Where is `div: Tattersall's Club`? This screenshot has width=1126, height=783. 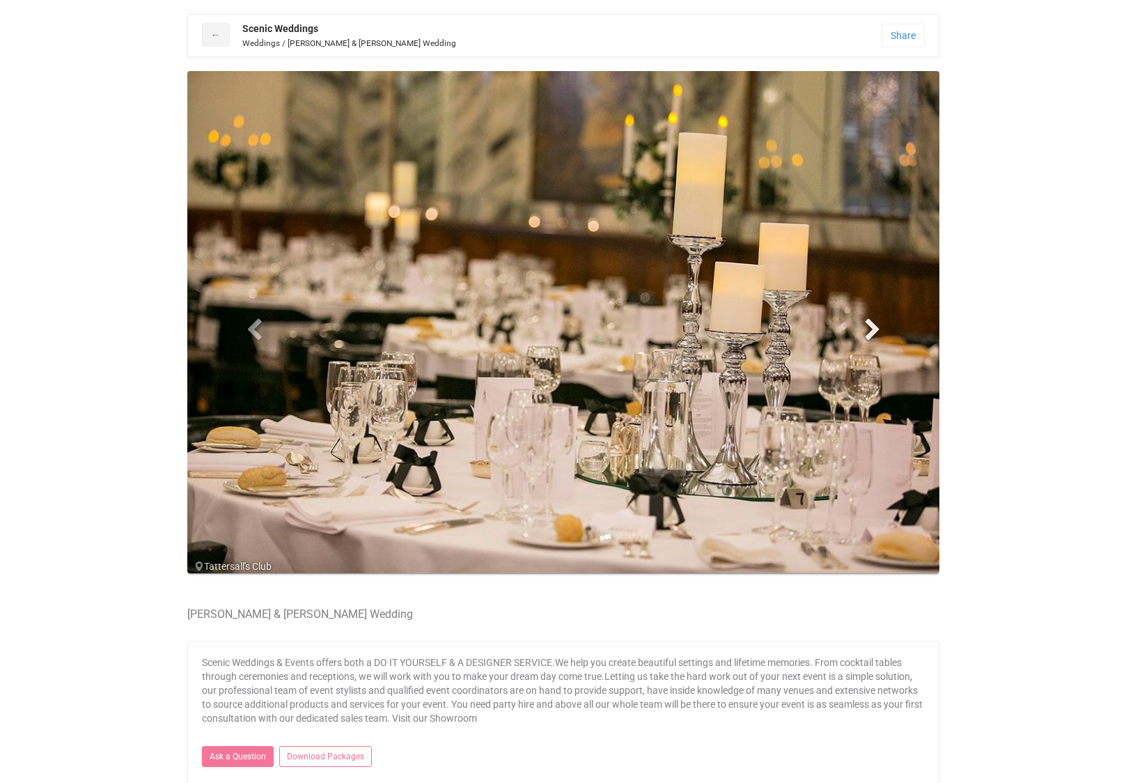 div: Tattersall's Club is located at coordinates (570, 566).